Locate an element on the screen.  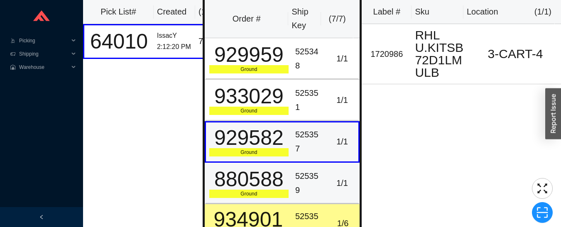
span: fullscreen is located at coordinates (542, 188).